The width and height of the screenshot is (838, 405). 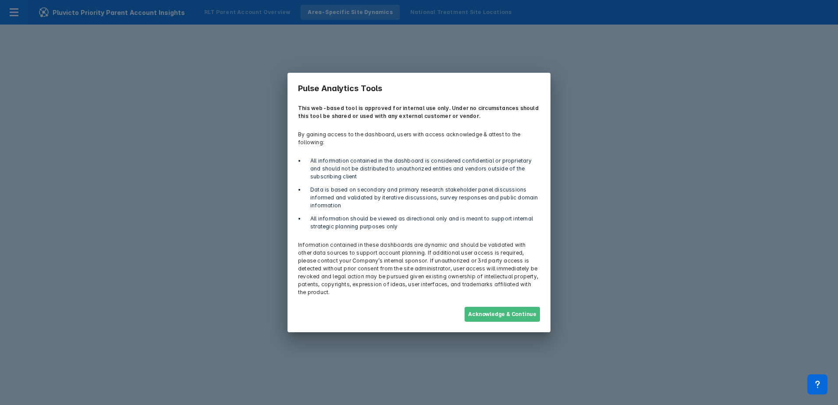 What do you see at coordinates (423, 169) in the screenshot?
I see `li: All information contained in the dashboard is considered confidential or proprietary and should n...` at bounding box center [423, 169].